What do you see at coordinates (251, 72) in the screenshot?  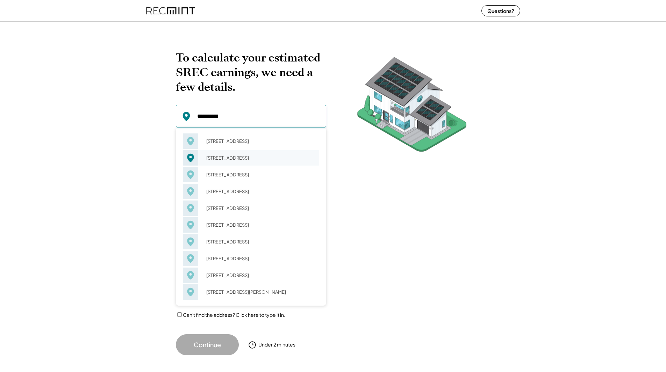 I see `h2: To calculate your estimated SREC earnings, we need a few details.` at bounding box center [251, 72].